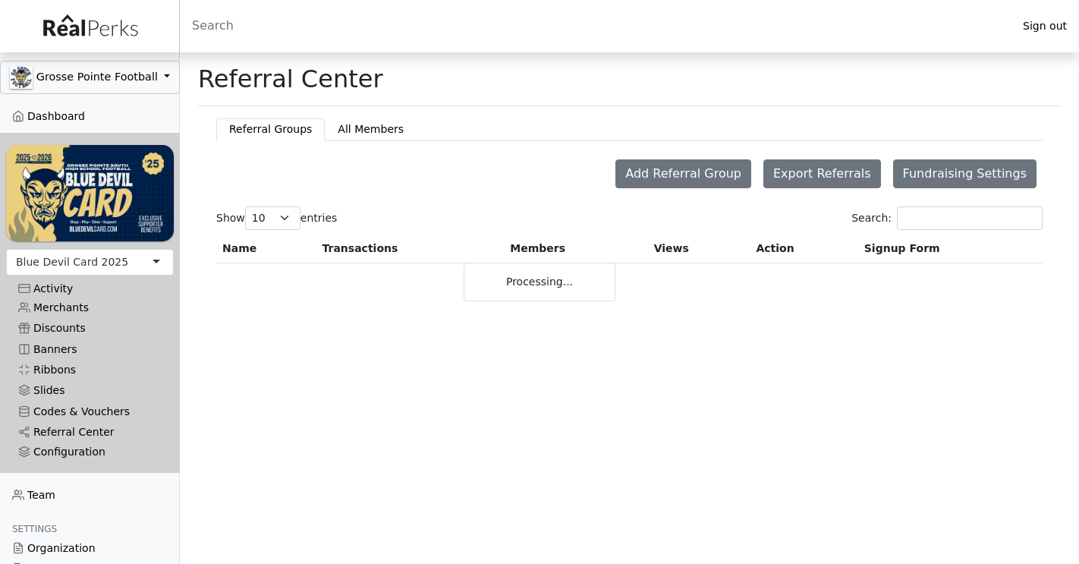  What do you see at coordinates (90, 451) in the screenshot?
I see `div: Configuration` at bounding box center [90, 451].